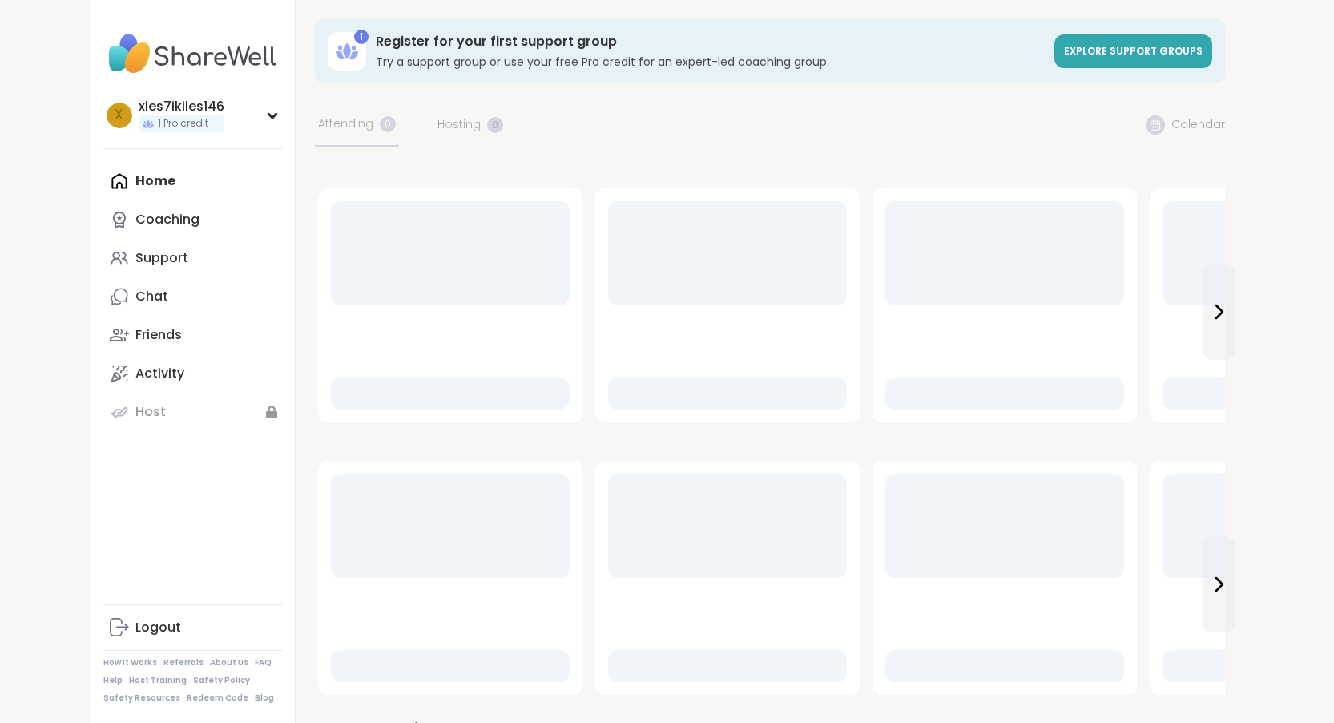 The width and height of the screenshot is (1334, 723). I want to click on a: Help, so click(113, 680).